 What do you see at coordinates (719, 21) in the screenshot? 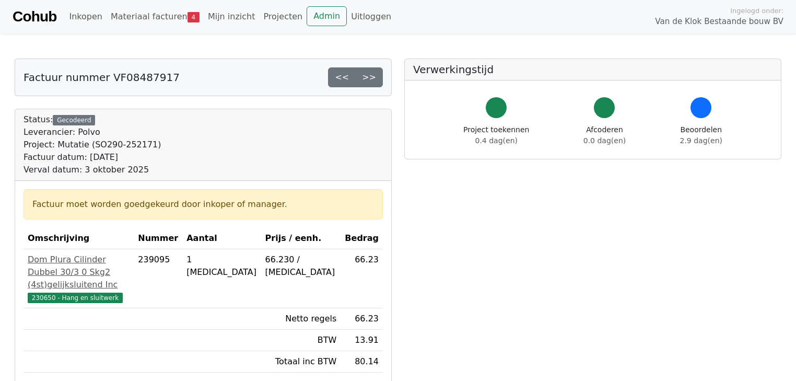
I see `span: Van de Klok Bestaande bouw BV` at bounding box center [719, 21].